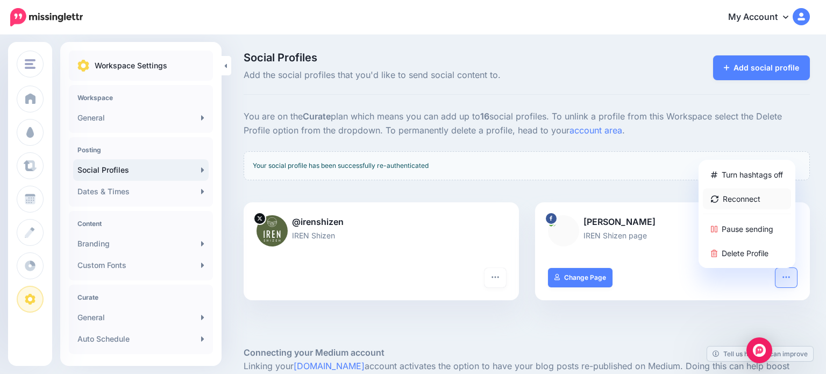 This screenshot has height=374, width=826. I want to click on b: Curate, so click(317, 116).